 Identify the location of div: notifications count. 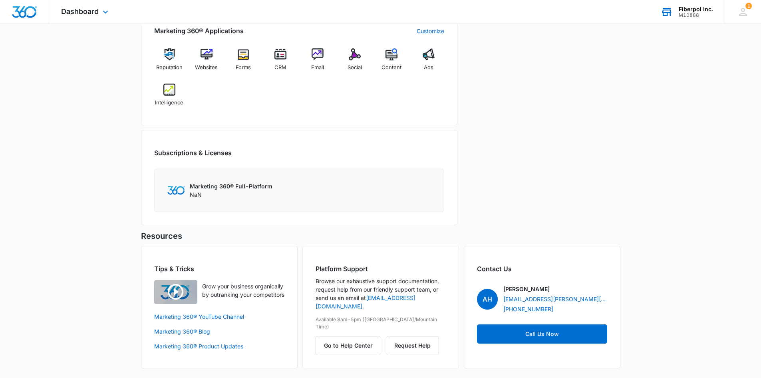
(749, 6).